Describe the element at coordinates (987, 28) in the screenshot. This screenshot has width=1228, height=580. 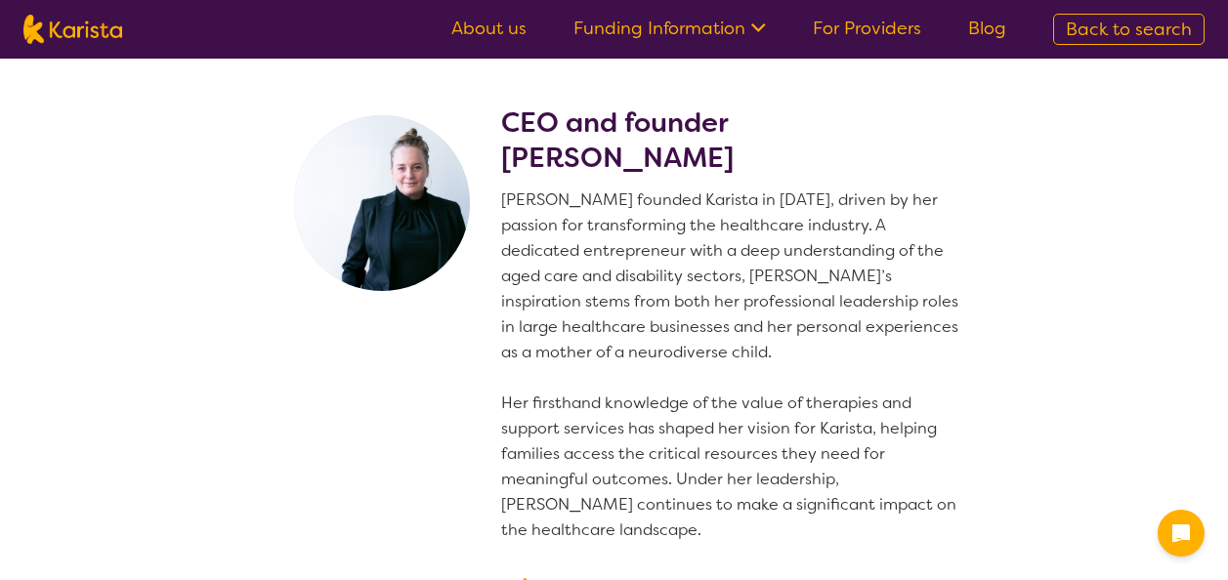
I see `a: Blog` at that location.